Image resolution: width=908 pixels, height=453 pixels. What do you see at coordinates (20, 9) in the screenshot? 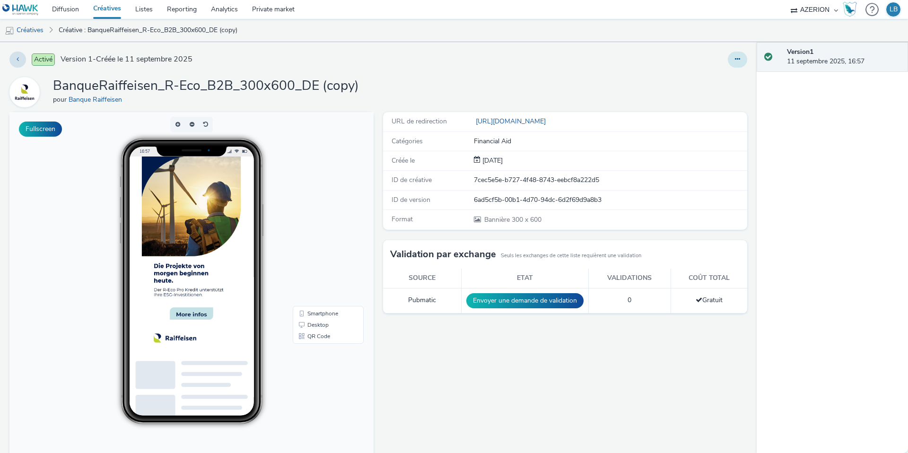
I see `img: undefined Logo` at bounding box center [20, 9].